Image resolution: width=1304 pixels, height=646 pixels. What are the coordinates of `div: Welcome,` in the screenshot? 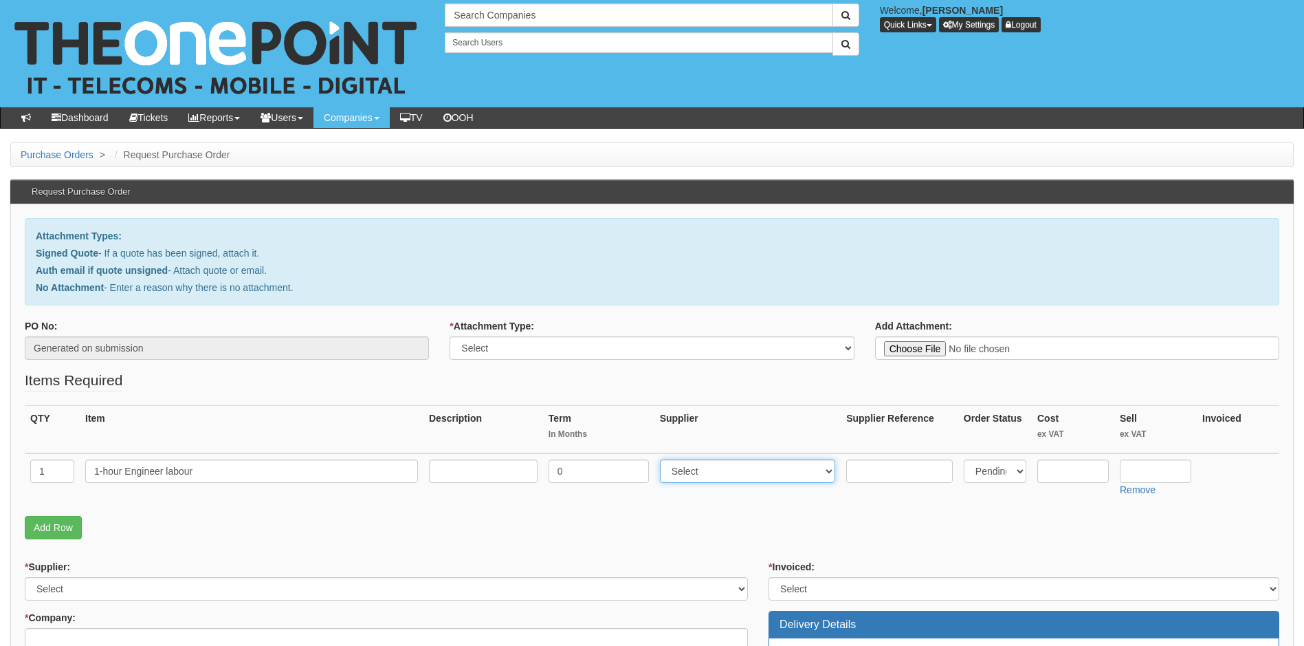 It's located at (1087, 18).